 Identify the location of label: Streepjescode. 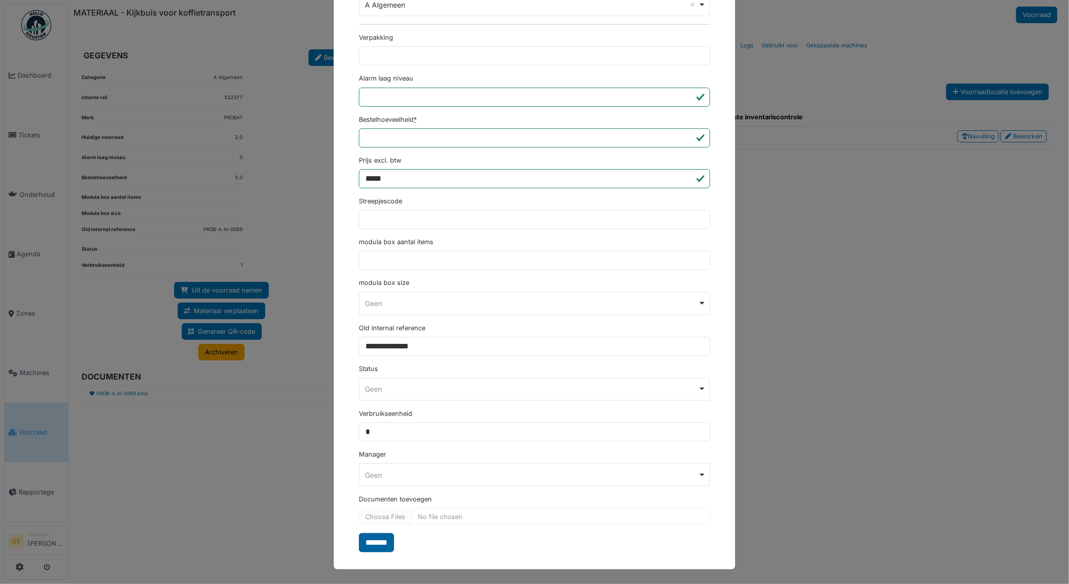
(381, 201).